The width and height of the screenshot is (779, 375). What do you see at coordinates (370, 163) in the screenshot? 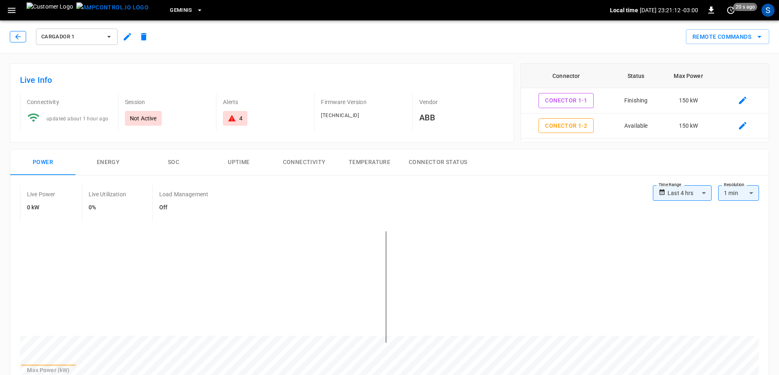
I see `button: Temperature` at bounding box center [370, 163].